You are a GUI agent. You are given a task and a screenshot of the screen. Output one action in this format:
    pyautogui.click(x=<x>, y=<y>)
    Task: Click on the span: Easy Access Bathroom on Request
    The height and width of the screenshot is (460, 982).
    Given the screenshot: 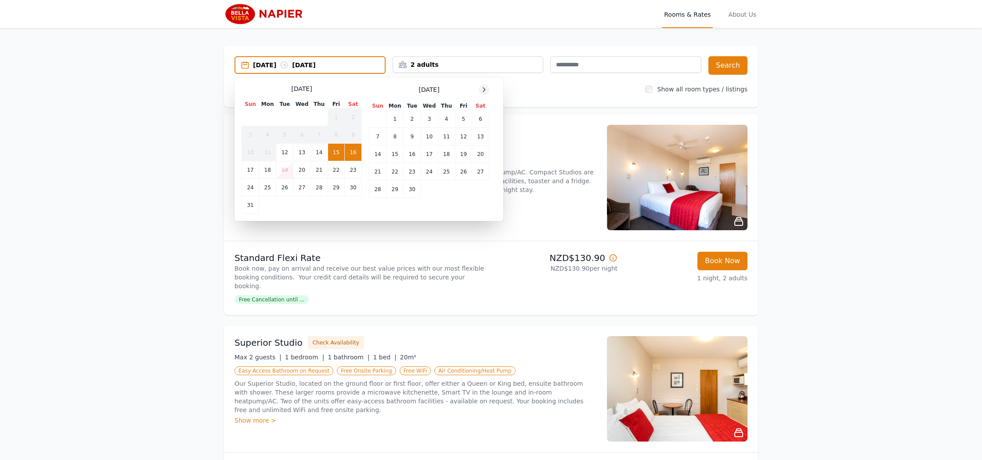 What is the action you would take?
    pyautogui.click(x=284, y=371)
    